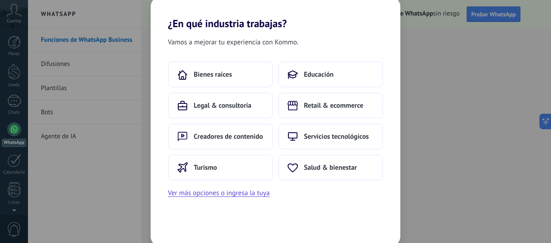  What do you see at coordinates (219, 193) in the screenshot?
I see `button: Ver más opciones o ingresa la tuya` at bounding box center [219, 193].